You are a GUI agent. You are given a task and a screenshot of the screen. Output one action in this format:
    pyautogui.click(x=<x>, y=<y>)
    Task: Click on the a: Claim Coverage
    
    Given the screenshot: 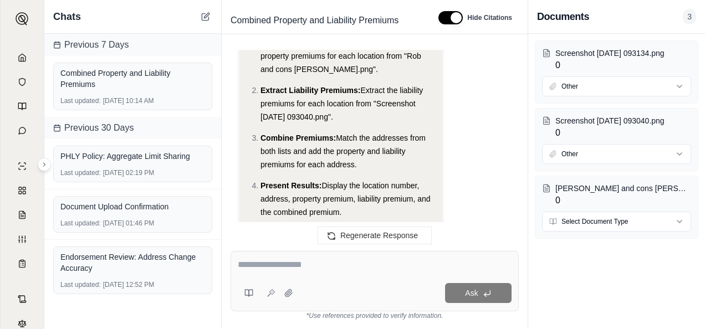 What is the action you would take?
    pyautogui.click(x=22, y=215)
    